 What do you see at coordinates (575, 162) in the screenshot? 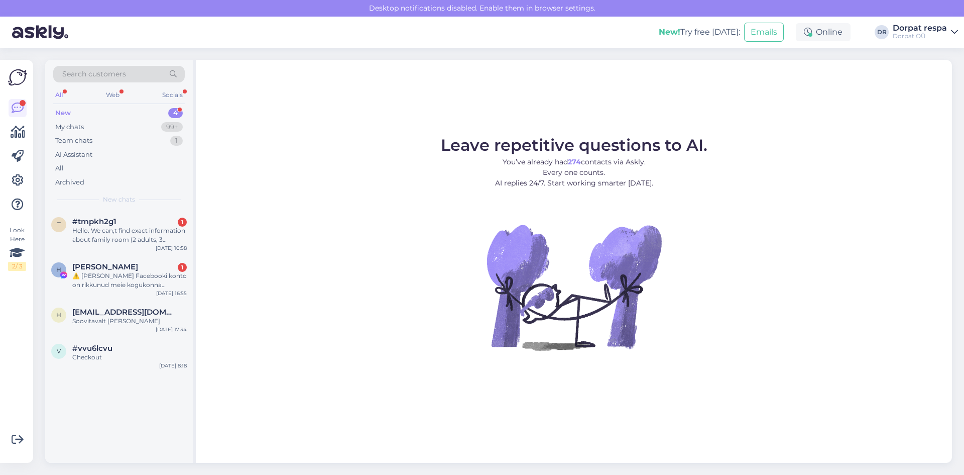
I see `b: 274` at bounding box center [575, 162].